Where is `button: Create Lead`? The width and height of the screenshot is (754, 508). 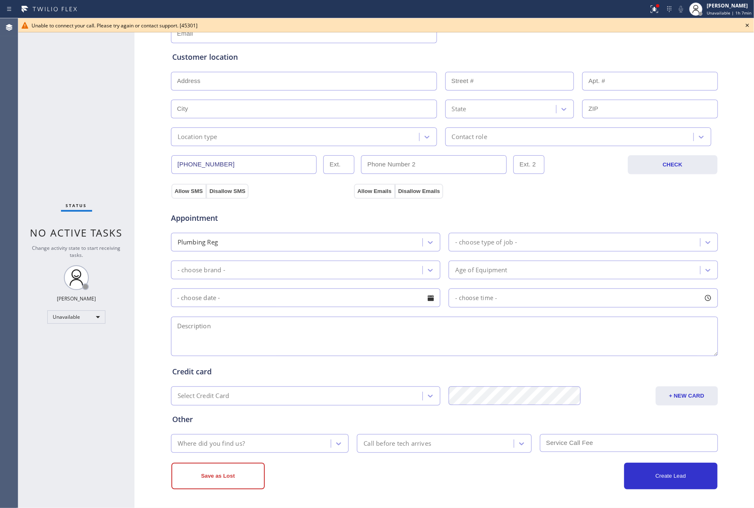 button: Create Lead is located at coordinates (671, 476).